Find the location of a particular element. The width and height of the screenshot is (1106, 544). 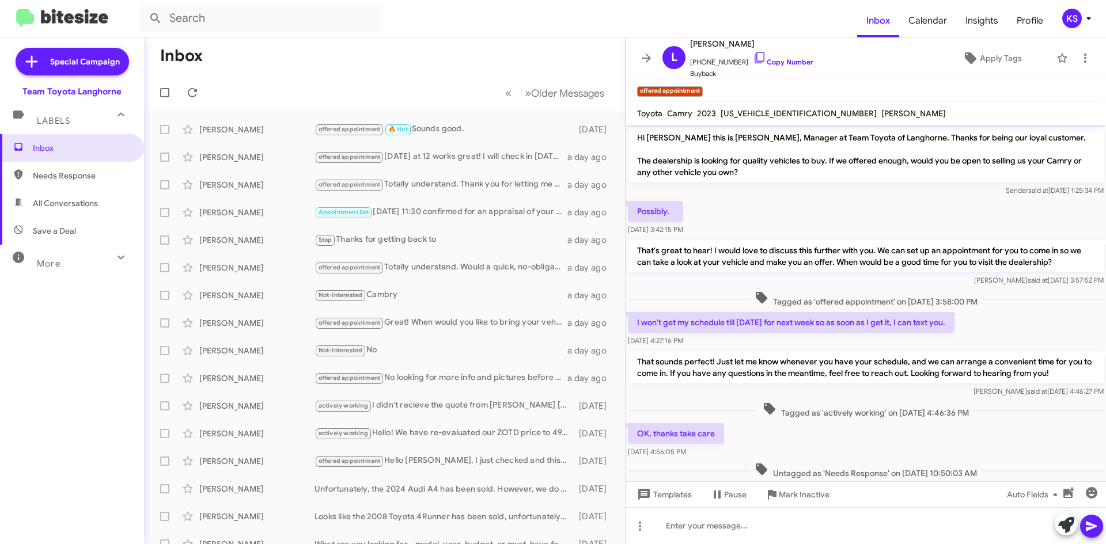

nav: Page navigation example is located at coordinates (555, 93).